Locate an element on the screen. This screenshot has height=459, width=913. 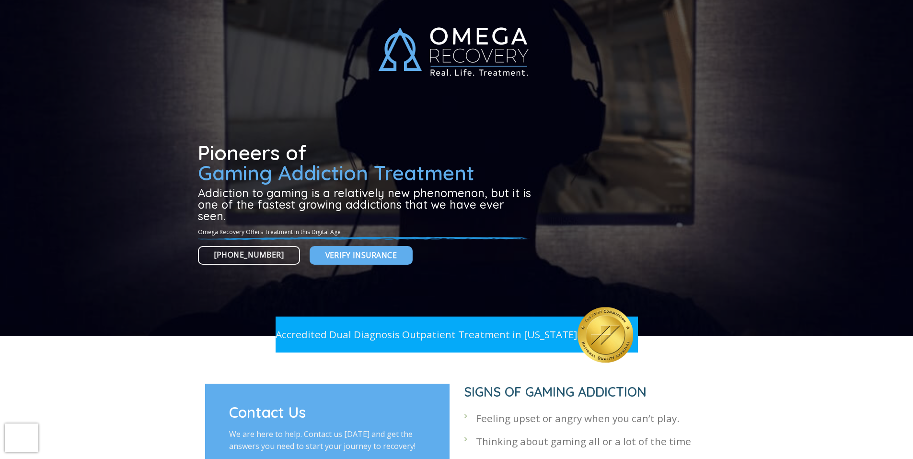
span: Gaming Addiction Treatment is located at coordinates (336, 173).